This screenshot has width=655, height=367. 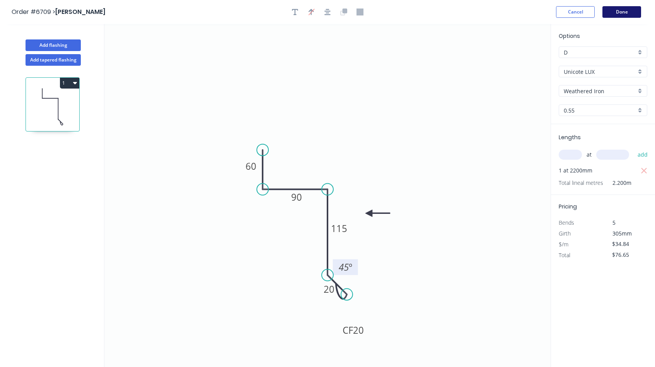 I want to click on tspan: 90, so click(x=297, y=197).